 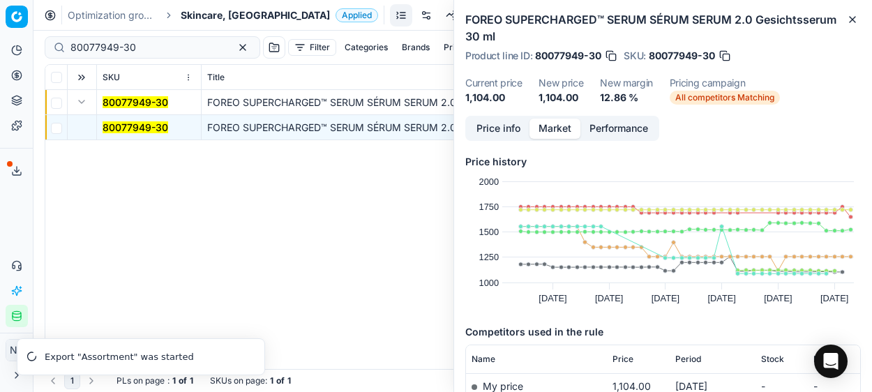 I want to click on button: Price info, so click(x=498, y=128).